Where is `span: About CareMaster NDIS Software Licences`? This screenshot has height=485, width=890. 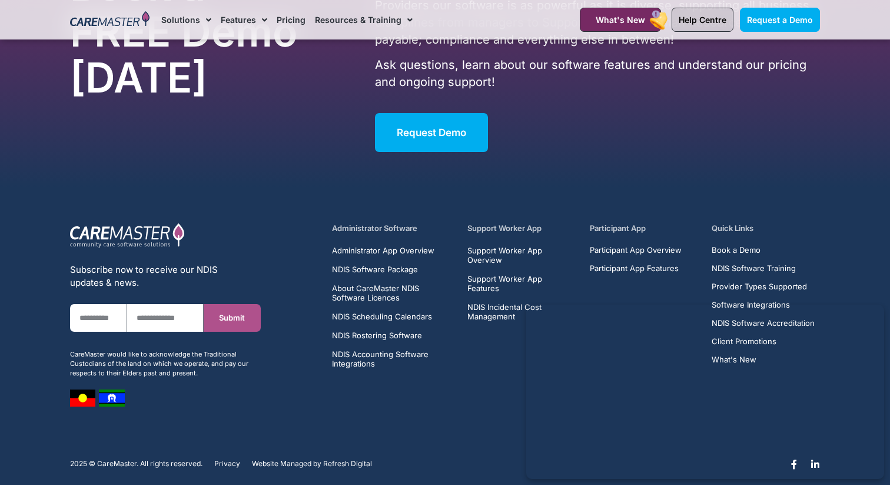
span: About CareMaster NDIS Software Licences is located at coordinates (393, 293).